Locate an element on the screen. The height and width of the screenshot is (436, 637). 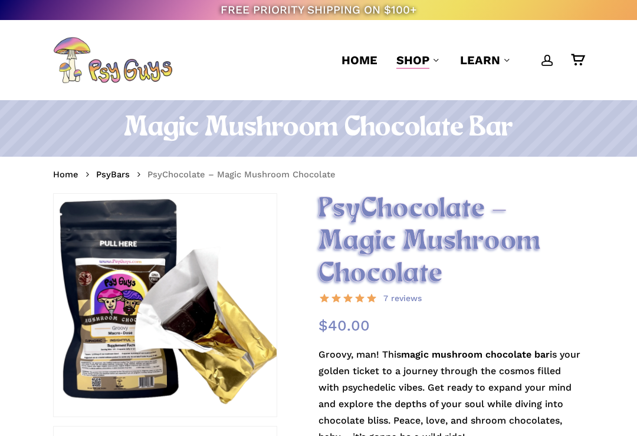
span: Home is located at coordinates (359, 60).